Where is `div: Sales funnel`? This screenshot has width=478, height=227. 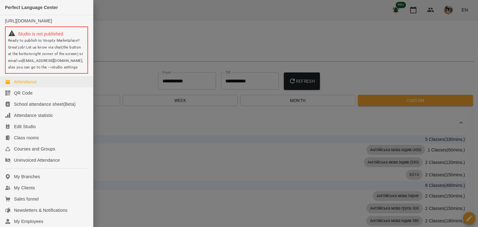
div: Sales funnel is located at coordinates (26, 199).